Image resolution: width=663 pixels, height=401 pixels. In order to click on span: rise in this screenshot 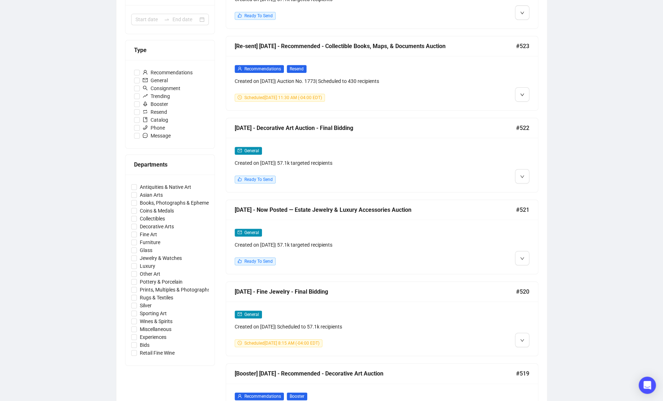, I will do `click(145, 96)`.